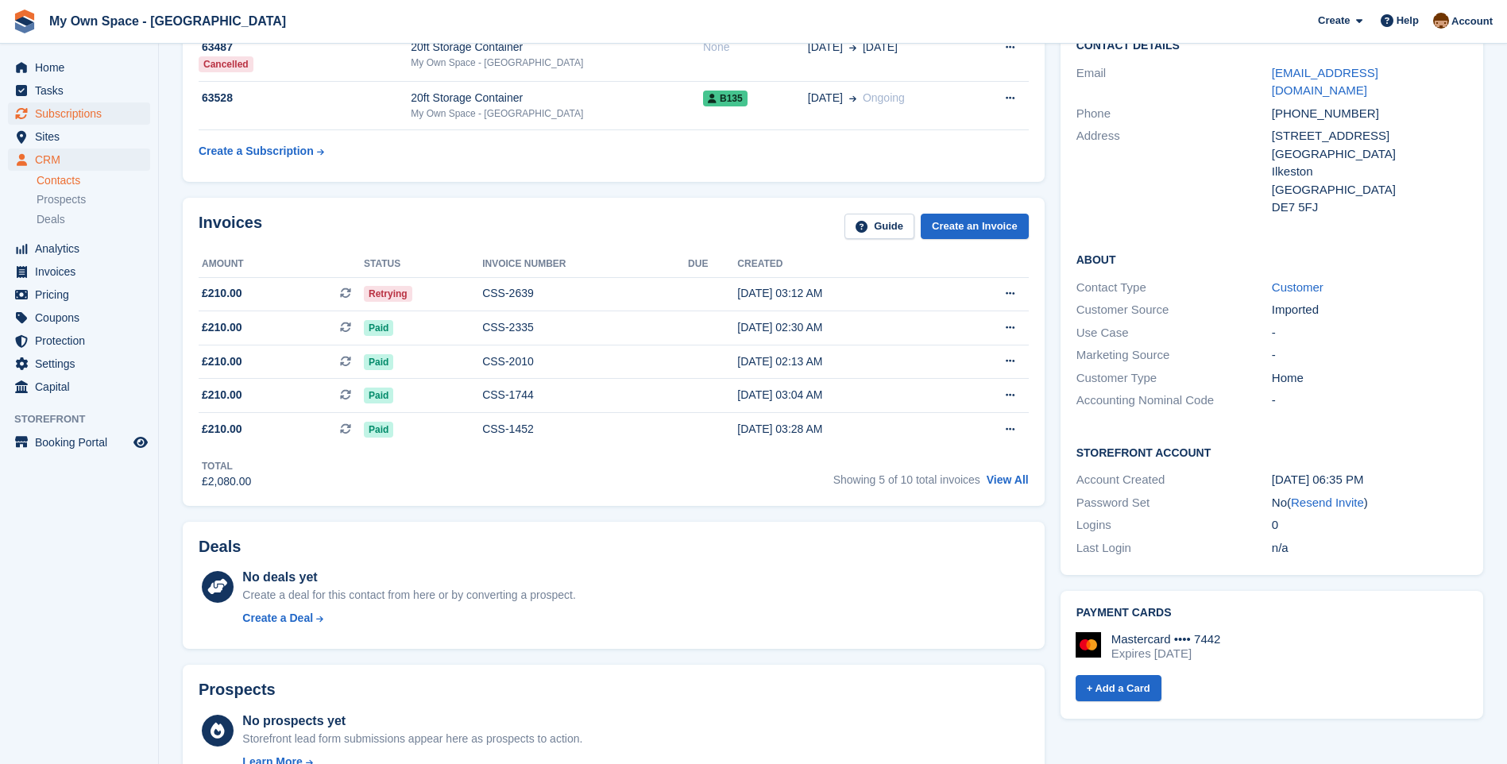 The image size is (1507, 764). I want to click on div: Use Case, so click(1174, 333).